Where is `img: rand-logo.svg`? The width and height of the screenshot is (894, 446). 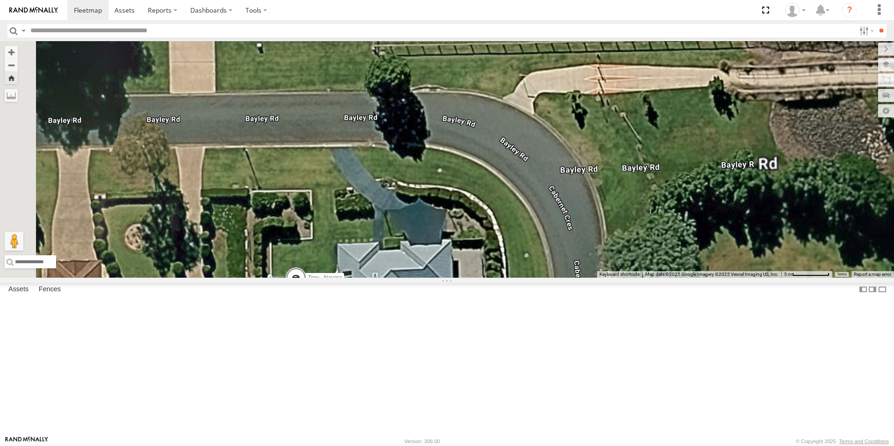 img: rand-logo.svg is located at coordinates (34, 10).